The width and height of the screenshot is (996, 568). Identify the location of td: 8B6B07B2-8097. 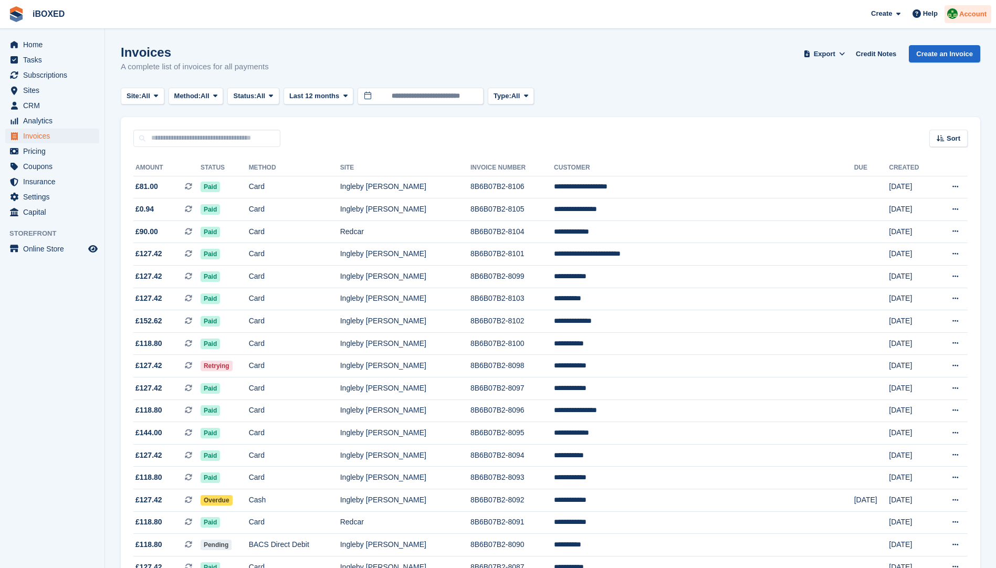
(512, 389).